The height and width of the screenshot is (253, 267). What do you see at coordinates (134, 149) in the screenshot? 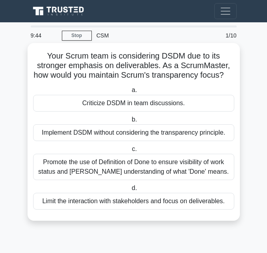
I see `span: c.` at bounding box center [134, 149].